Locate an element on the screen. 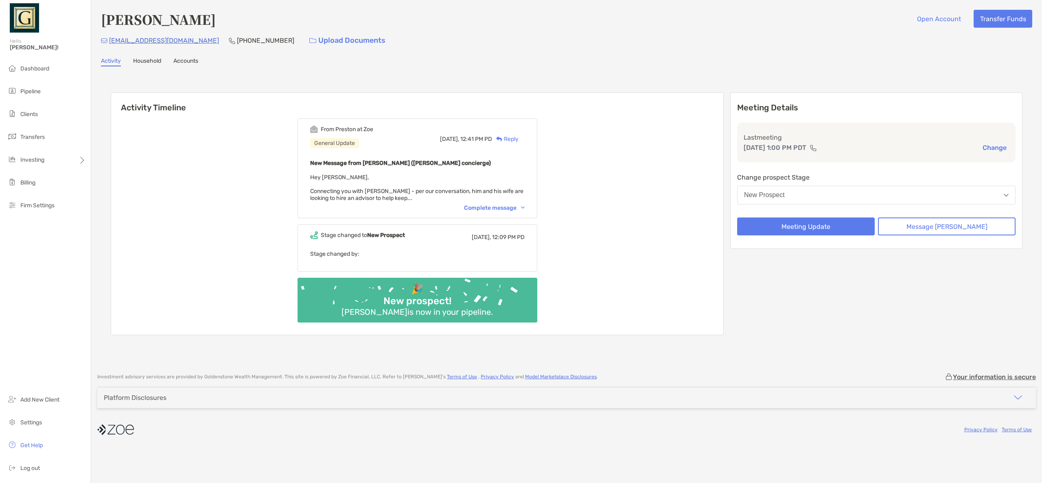  div: Platform Disclosures is located at coordinates (135, 397).